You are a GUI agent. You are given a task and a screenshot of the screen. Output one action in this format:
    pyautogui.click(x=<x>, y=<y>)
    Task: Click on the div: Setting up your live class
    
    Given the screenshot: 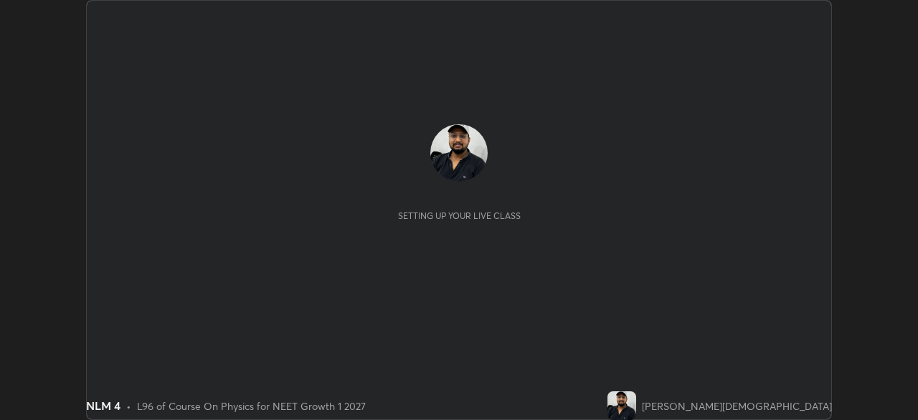 What is the action you would take?
    pyautogui.click(x=459, y=215)
    